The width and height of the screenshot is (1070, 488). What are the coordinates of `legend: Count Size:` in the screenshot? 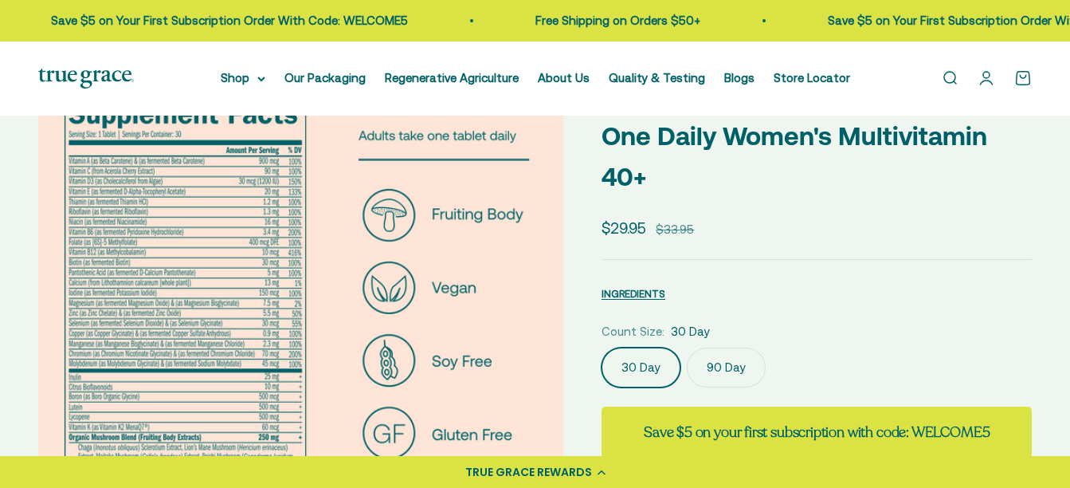 It's located at (633, 332).